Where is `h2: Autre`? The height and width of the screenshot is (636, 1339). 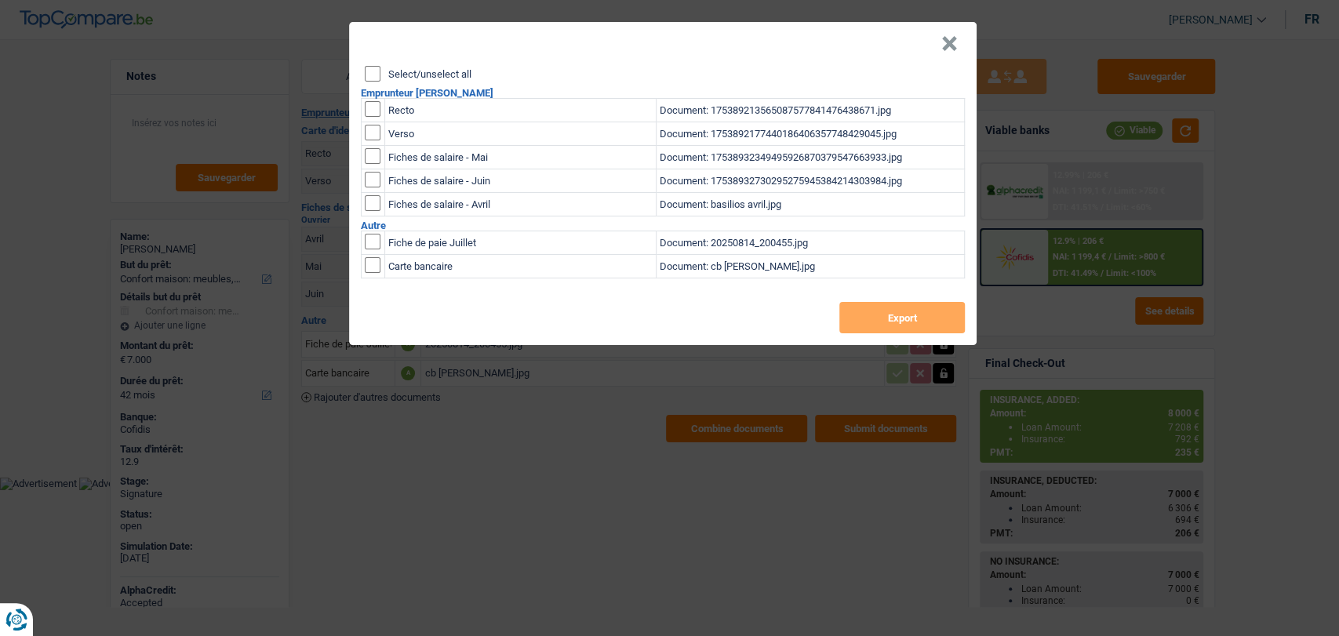 h2: Autre is located at coordinates (663, 225).